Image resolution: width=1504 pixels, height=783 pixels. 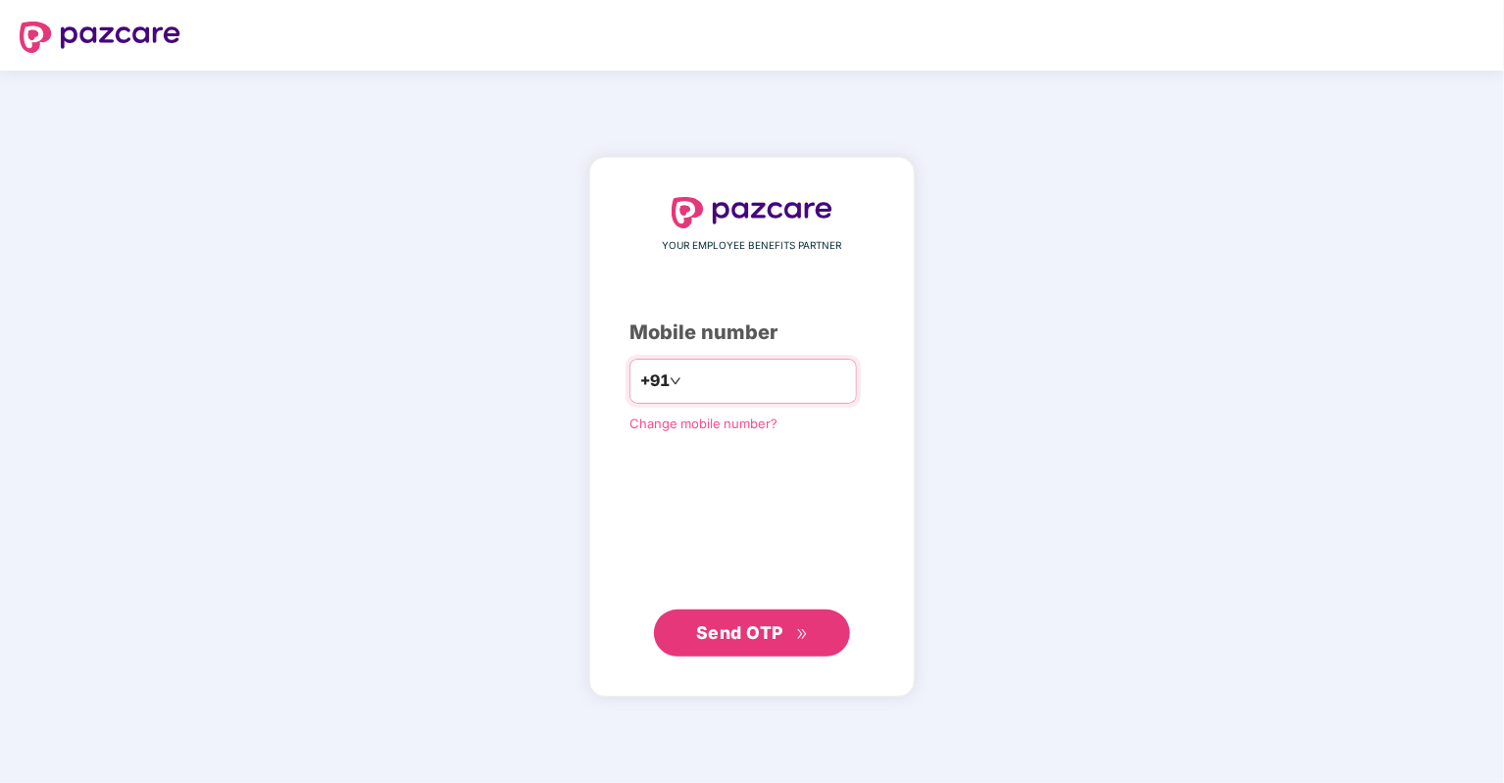 I want to click on a: Change mobile number?, so click(x=703, y=424).